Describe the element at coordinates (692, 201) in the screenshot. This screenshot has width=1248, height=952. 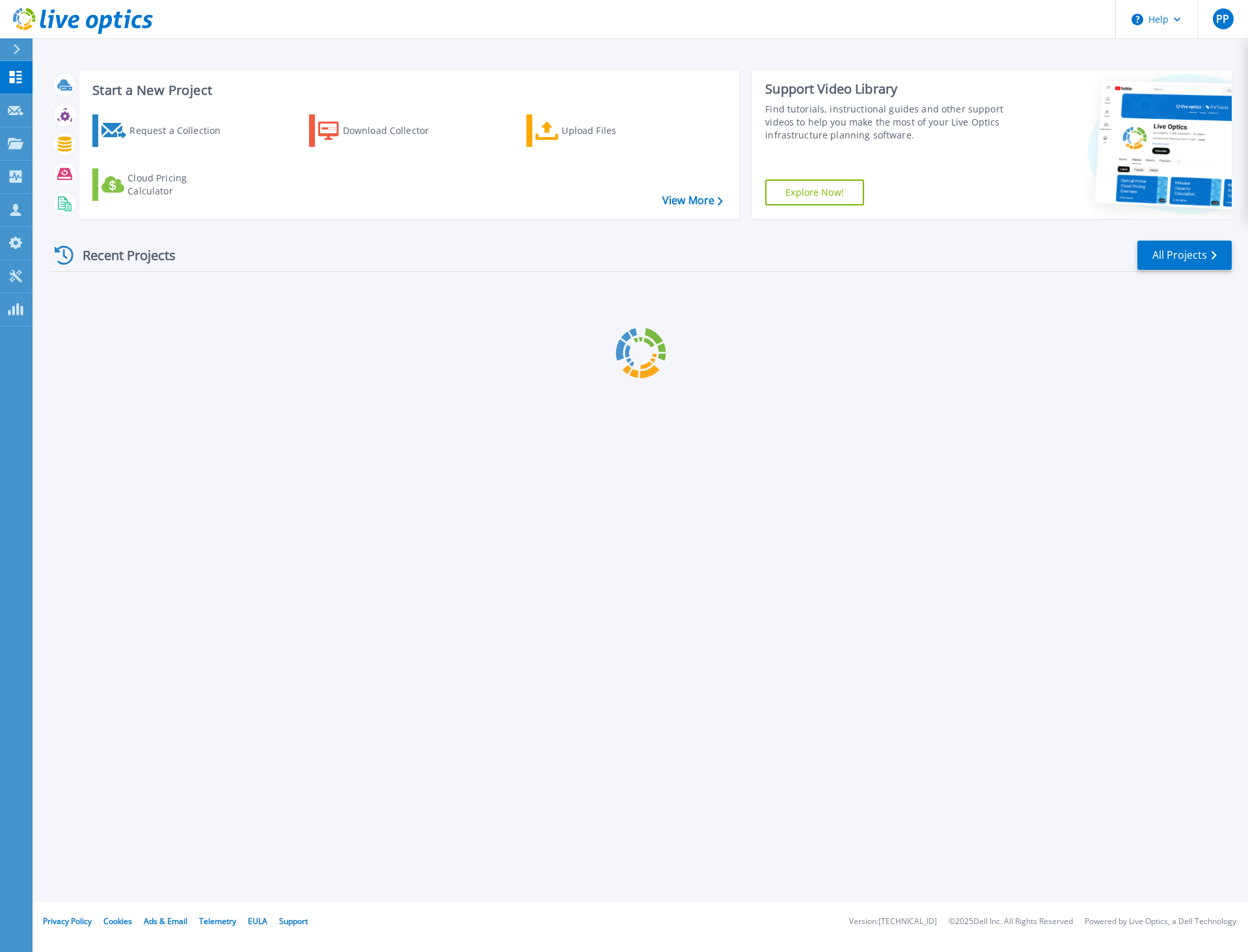
I see `a: View More` at that location.